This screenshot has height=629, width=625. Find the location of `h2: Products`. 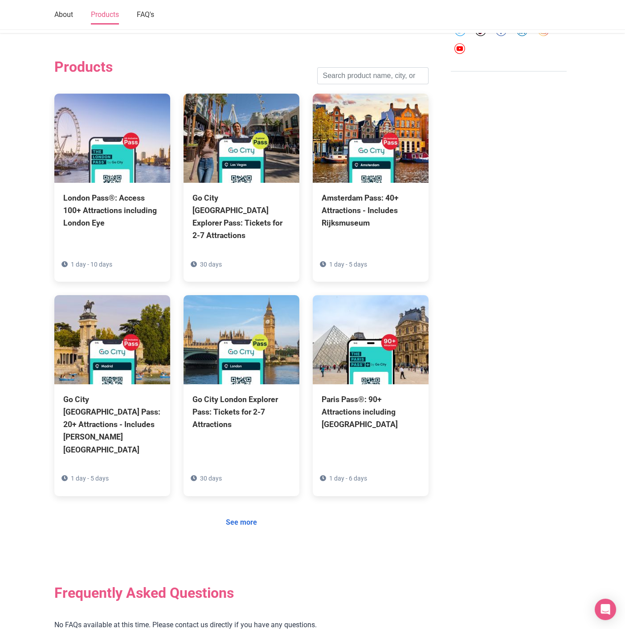

h2: Products is located at coordinates (83, 67).